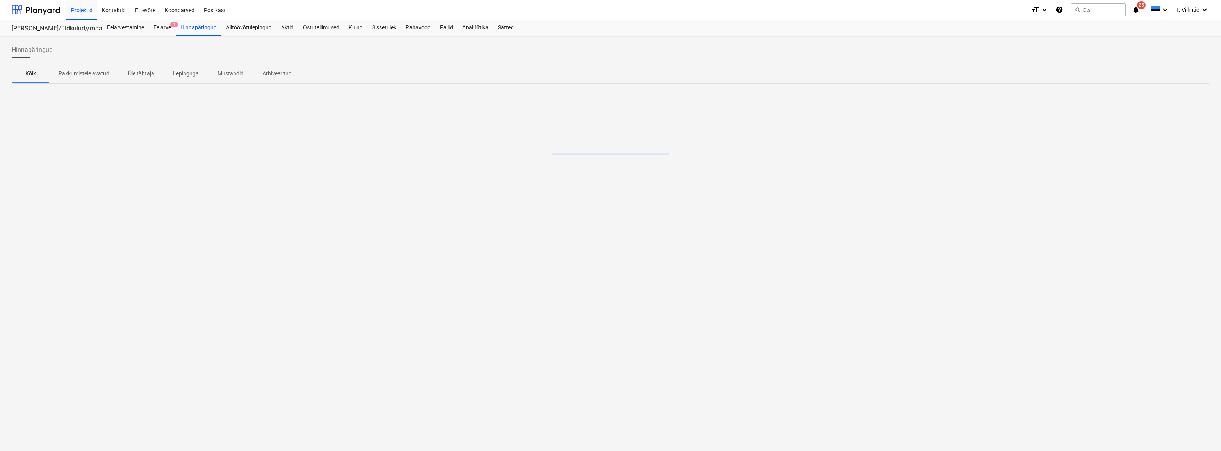 Image resolution: width=1221 pixels, height=451 pixels. I want to click on div: Vestlusvidin, so click(1201, 432).